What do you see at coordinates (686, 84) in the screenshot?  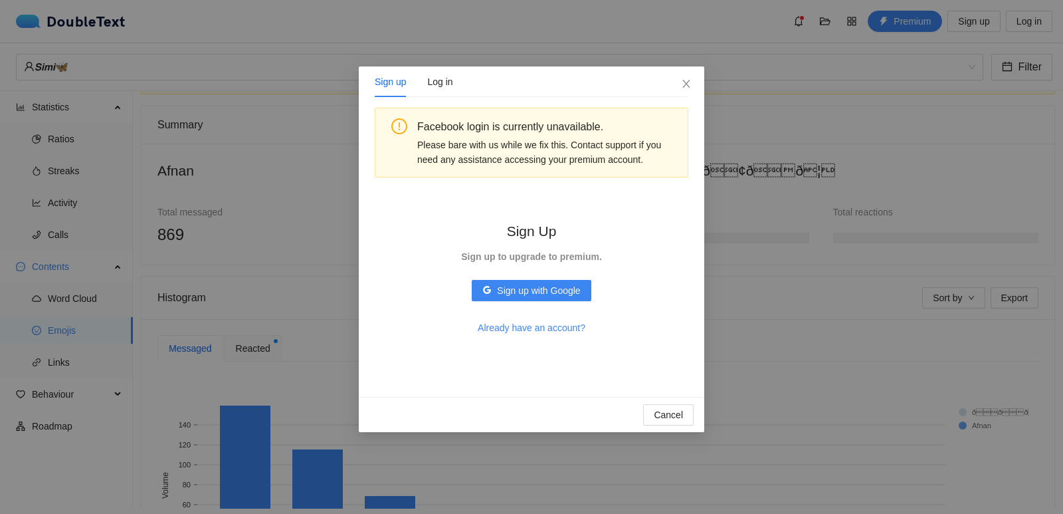 I see `button: Close` at bounding box center [686, 84].